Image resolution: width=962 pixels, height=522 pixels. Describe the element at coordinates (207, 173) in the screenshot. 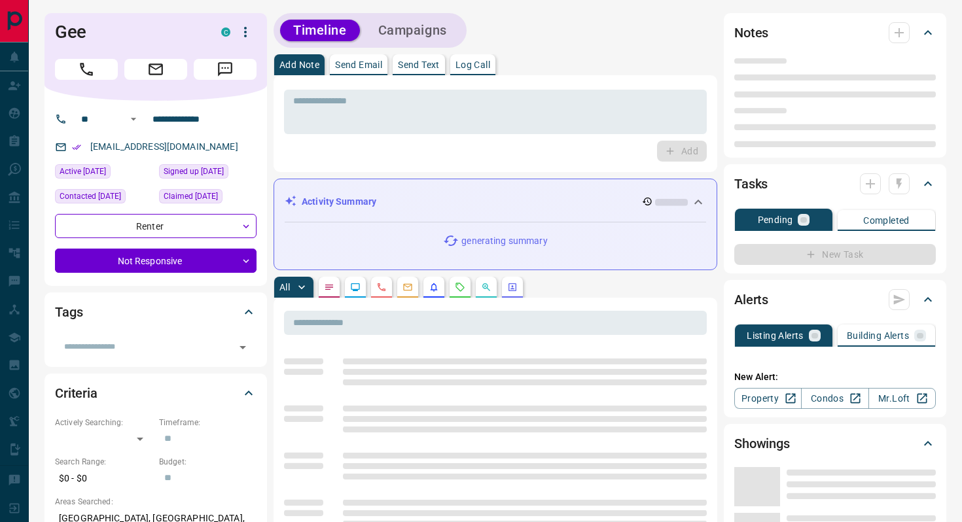

I see `div: Thu Sep 15 2022` at that location.